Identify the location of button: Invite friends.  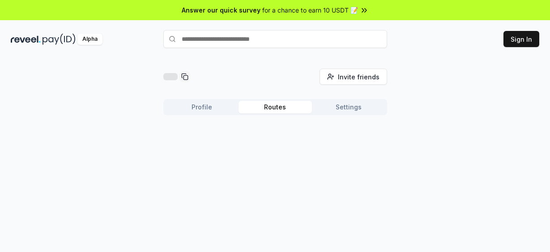
(353, 77).